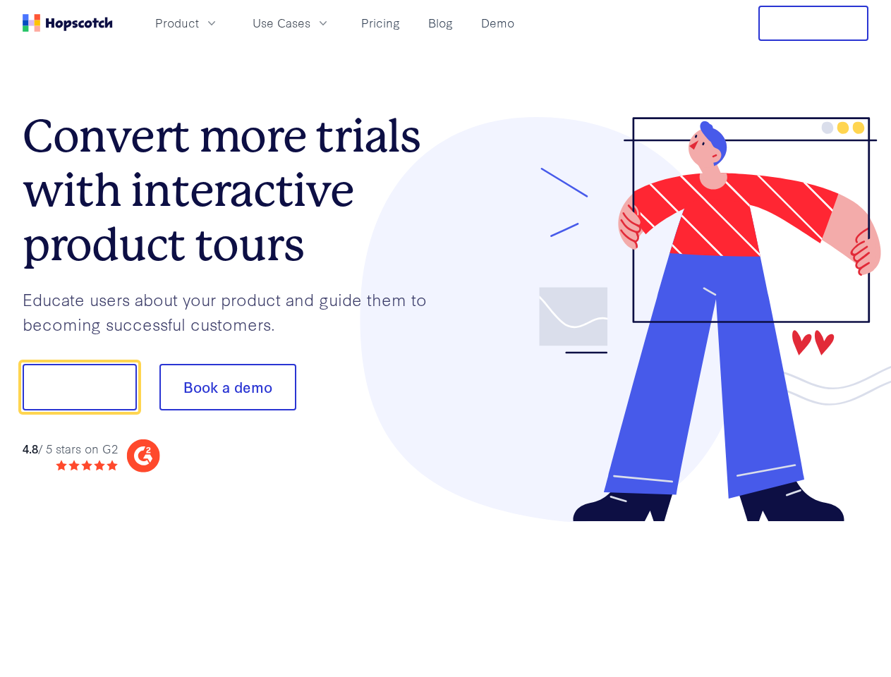 Image resolution: width=891 pixels, height=677 pixels. I want to click on a: Pricing, so click(380, 23).